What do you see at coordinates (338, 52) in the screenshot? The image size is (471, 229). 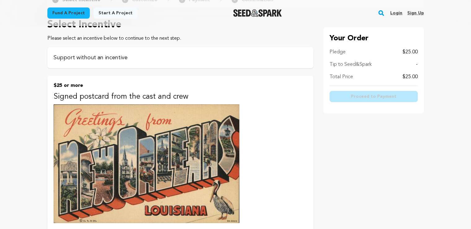 I see `p: Pledge` at bounding box center [338, 52].